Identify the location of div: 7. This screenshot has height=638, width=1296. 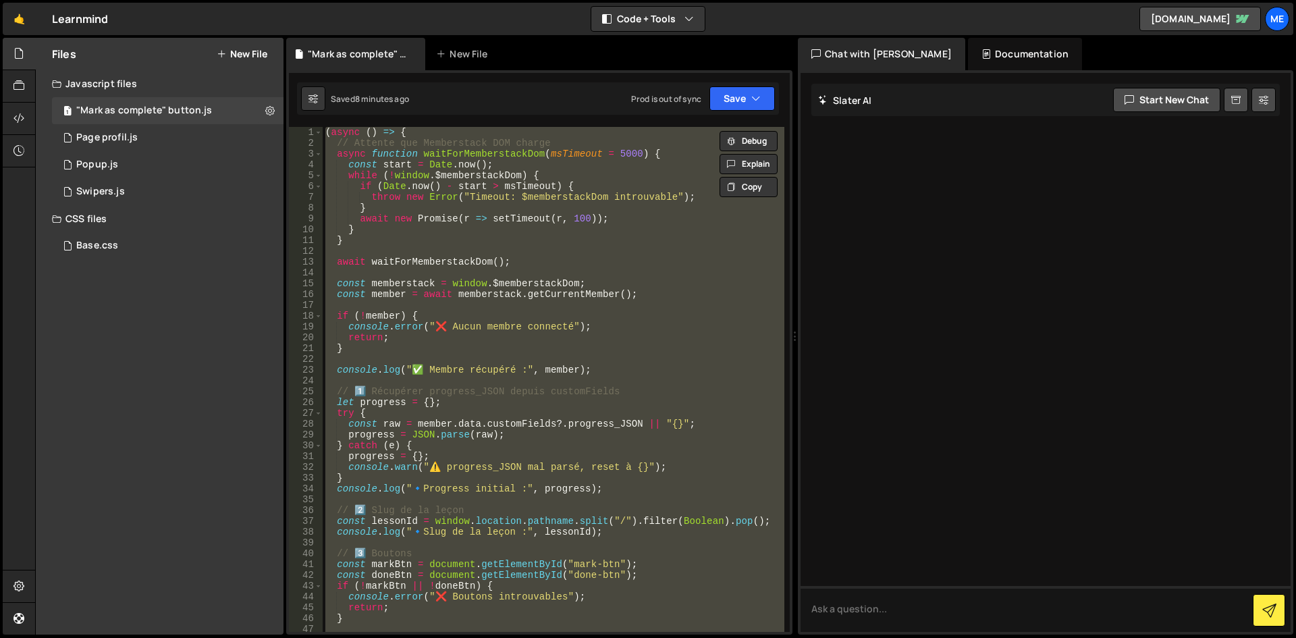
(306, 197).